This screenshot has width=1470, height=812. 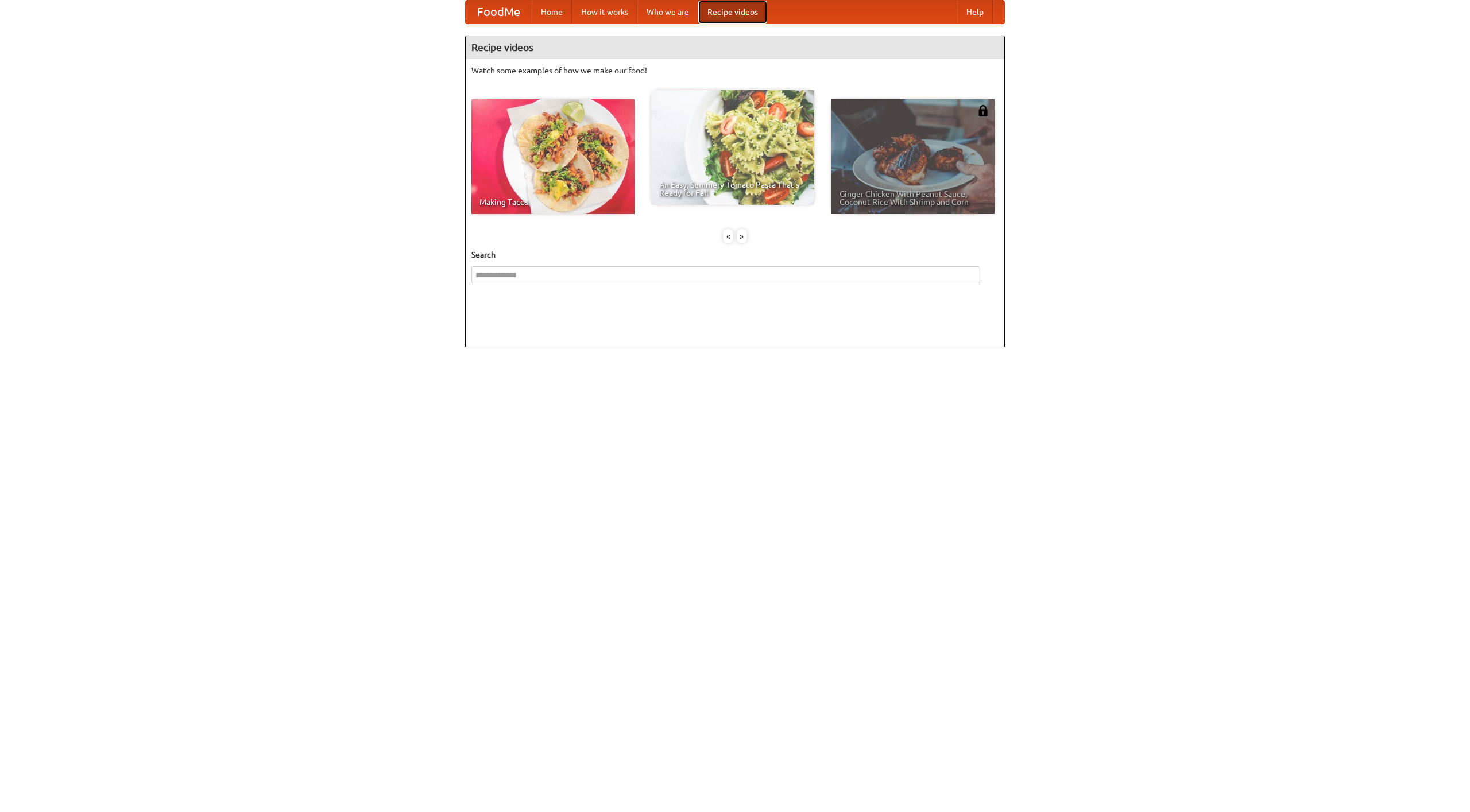 I want to click on p: Watch some examples of how we make our food!, so click(x=735, y=70).